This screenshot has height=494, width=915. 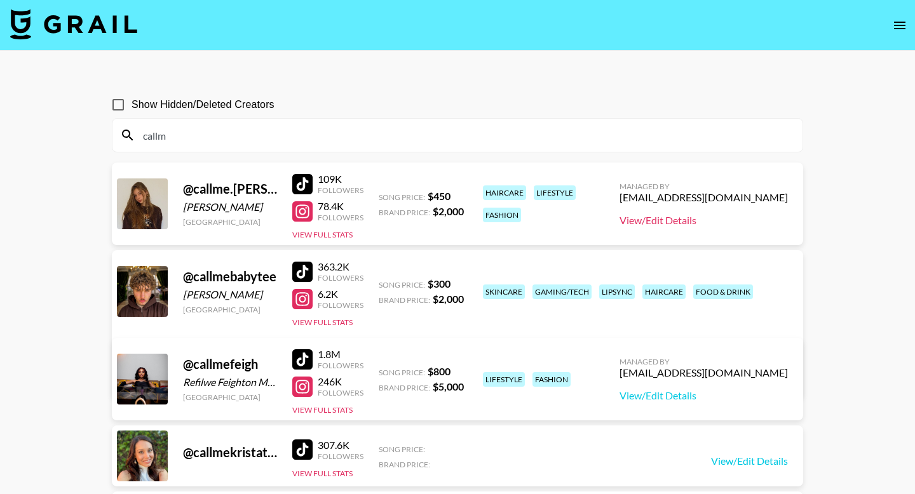 I want to click on div: food & drink, so click(x=723, y=292).